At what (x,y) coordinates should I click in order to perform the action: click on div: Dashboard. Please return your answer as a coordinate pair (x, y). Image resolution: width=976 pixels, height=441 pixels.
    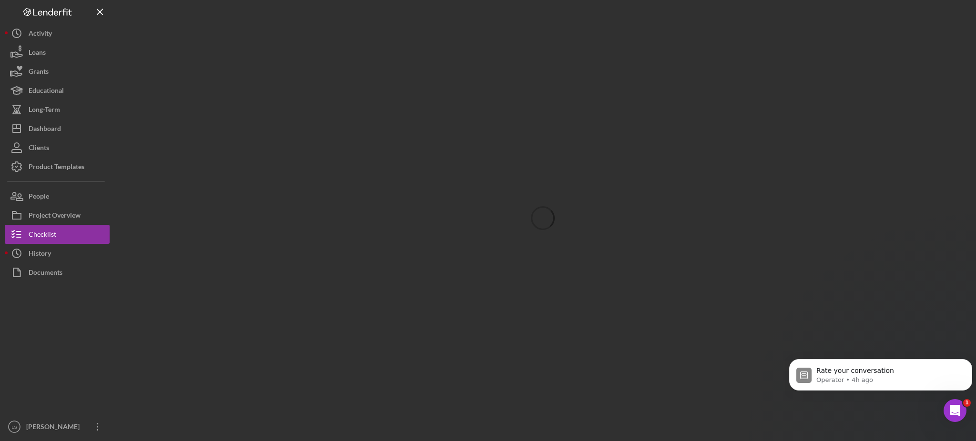
    Looking at the image, I should click on (45, 130).